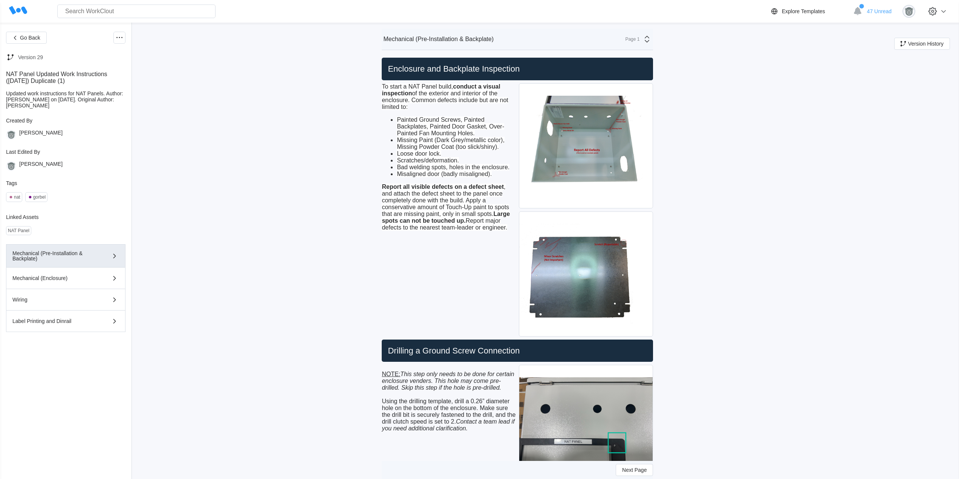 This screenshot has height=479, width=959. Describe the element at coordinates (804, 11) in the screenshot. I see `div: Explore Templates` at that location.